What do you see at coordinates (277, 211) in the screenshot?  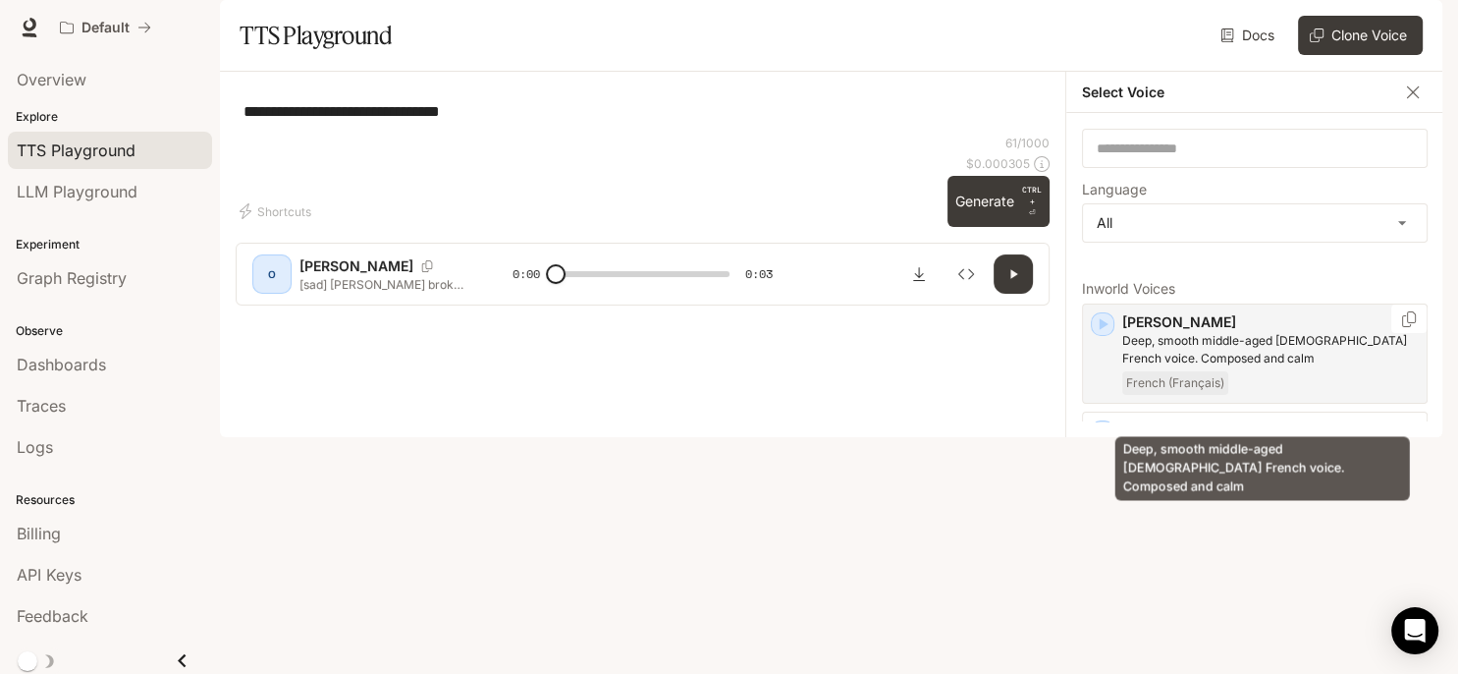 I see `button: Shortcuts` at bounding box center [277, 211].